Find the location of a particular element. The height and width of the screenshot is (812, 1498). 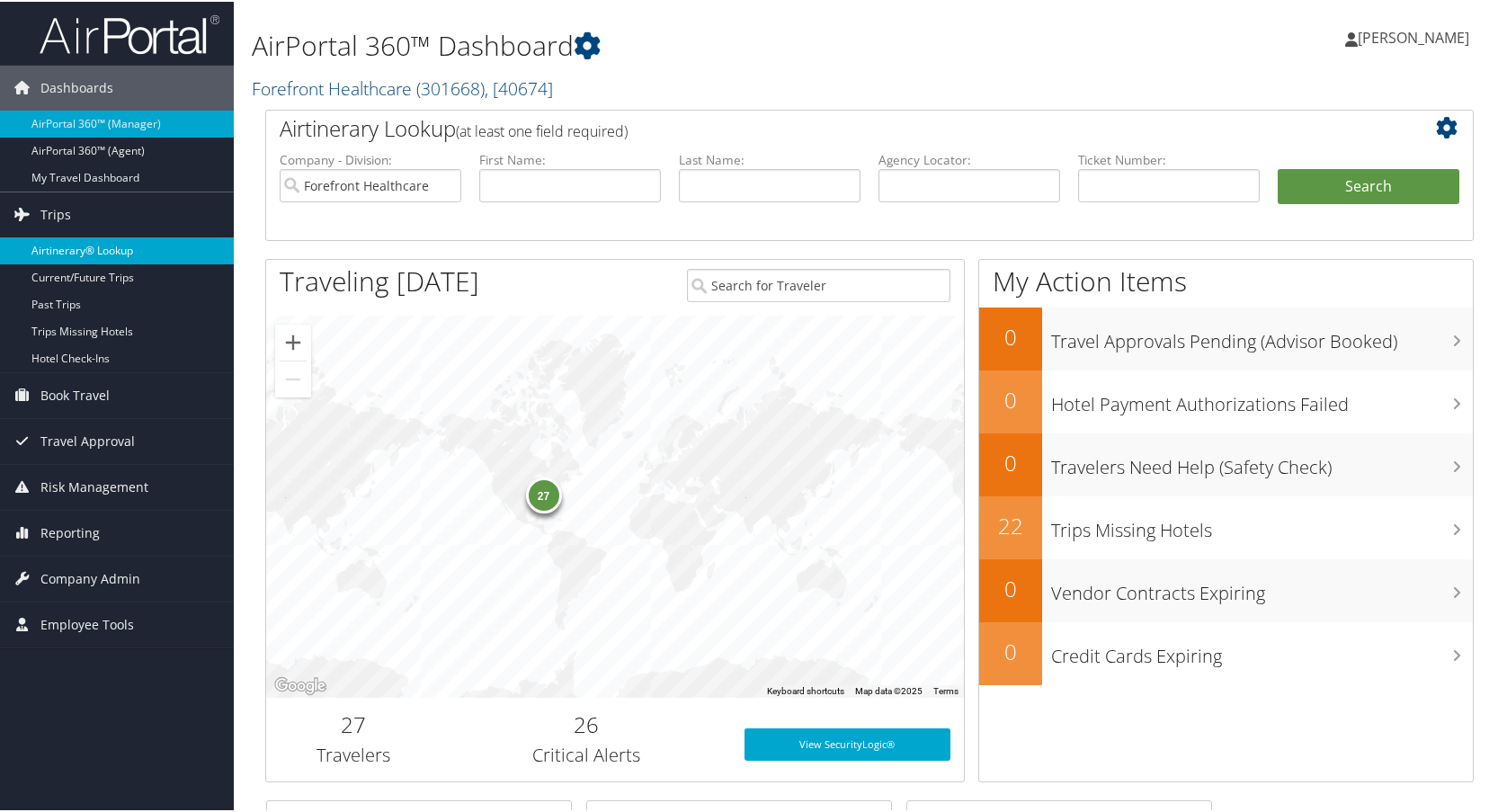

h2: 22 is located at coordinates (1010, 524).